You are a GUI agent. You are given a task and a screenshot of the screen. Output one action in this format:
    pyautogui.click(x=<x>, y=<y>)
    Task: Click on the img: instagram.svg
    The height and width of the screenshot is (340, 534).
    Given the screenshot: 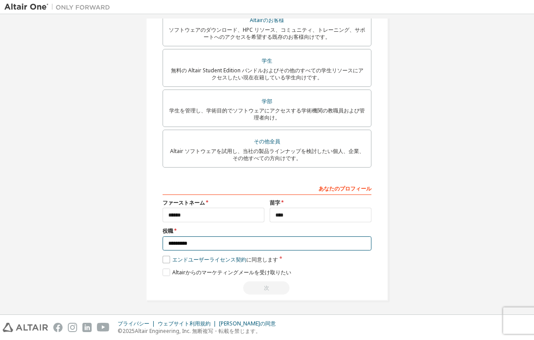 What is the action you would take?
    pyautogui.click(x=72, y=327)
    